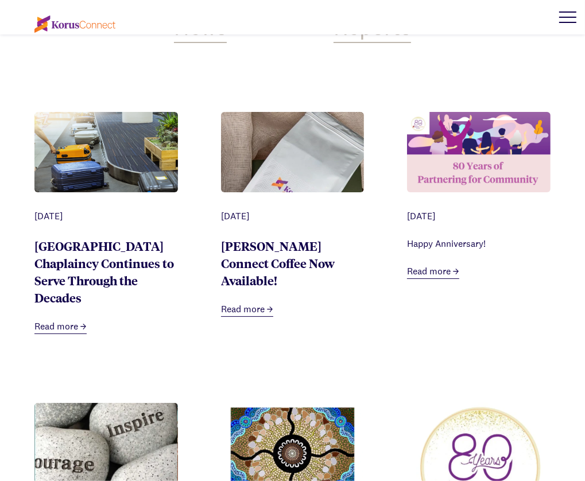 The height and width of the screenshot is (481, 585). What do you see at coordinates (479, 244) in the screenshot?
I see `div: Happy Anniversary!` at bounding box center [479, 244].